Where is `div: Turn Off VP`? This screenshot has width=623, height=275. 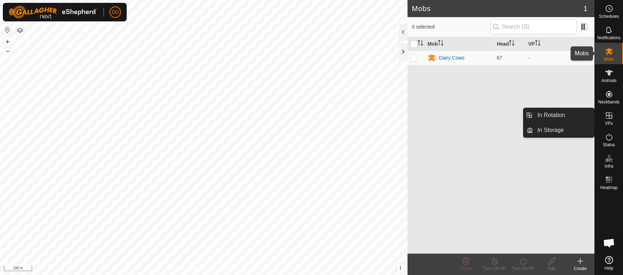
div: Turn Off VP is located at coordinates (494, 269).